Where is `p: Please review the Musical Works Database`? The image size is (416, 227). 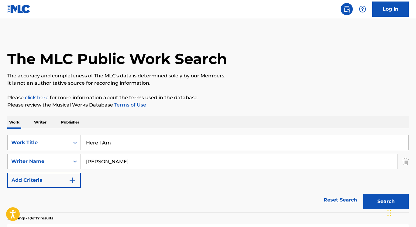 p: Please review the Musical Works Database is located at coordinates (208, 105).